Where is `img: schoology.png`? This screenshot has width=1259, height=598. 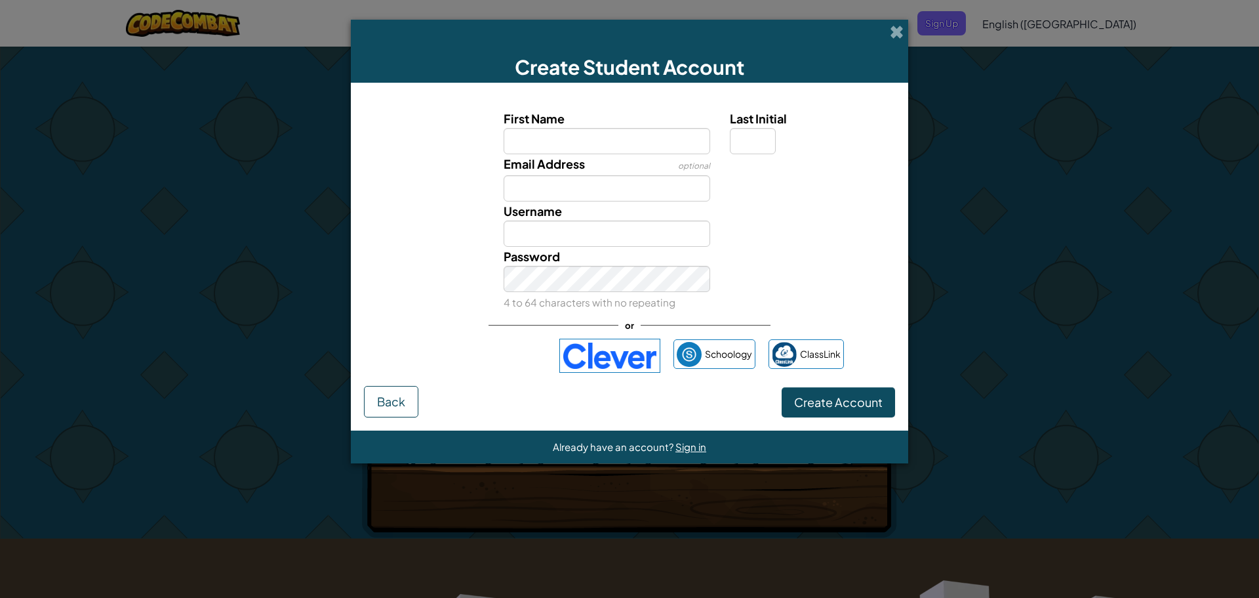
img: schoology.png is located at coordinates (689, 354).